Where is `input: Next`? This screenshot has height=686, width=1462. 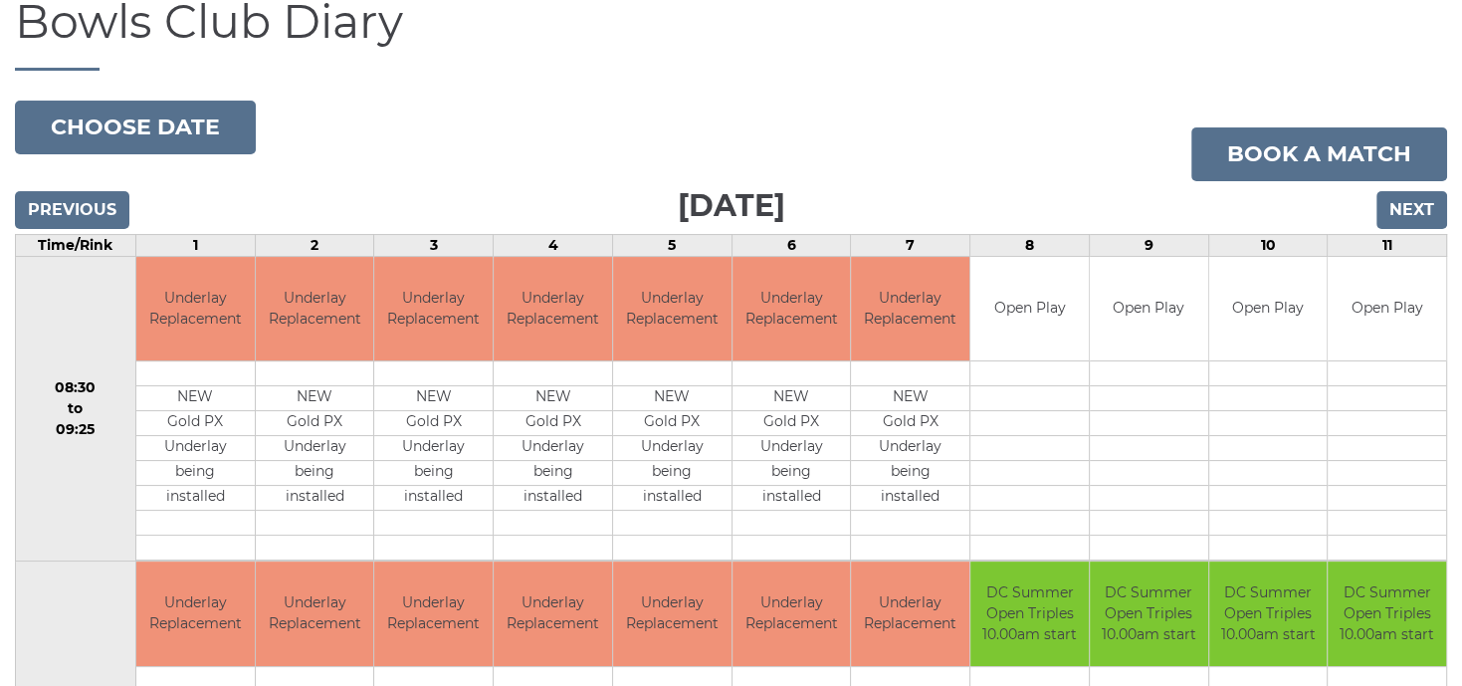
input: Next is located at coordinates (1412, 210).